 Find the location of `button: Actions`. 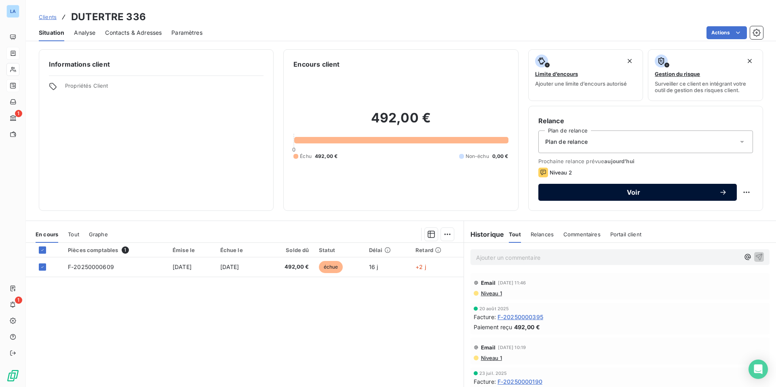

button: Actions is located at coordinates (727, 33).